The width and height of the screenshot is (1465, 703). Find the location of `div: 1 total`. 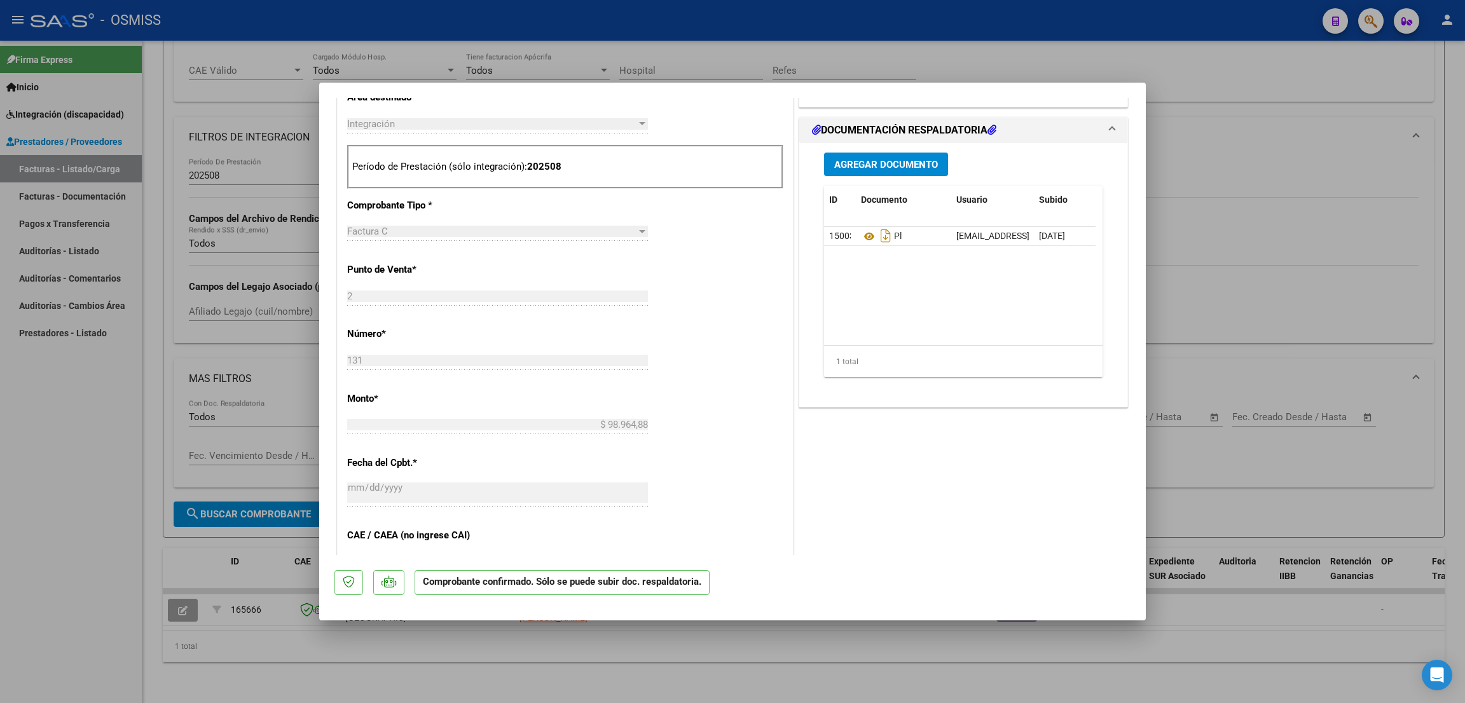

div: 1 total is located at coordinates (964, 362).